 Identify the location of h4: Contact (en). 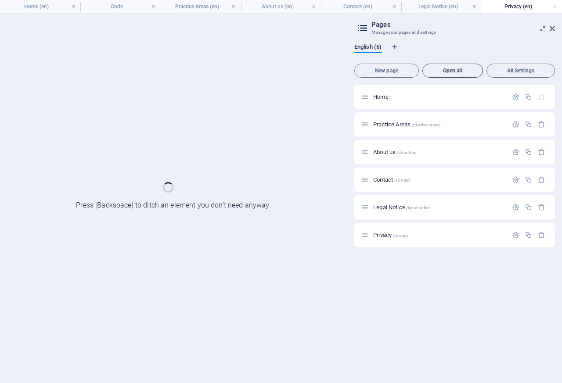
(361, 7).